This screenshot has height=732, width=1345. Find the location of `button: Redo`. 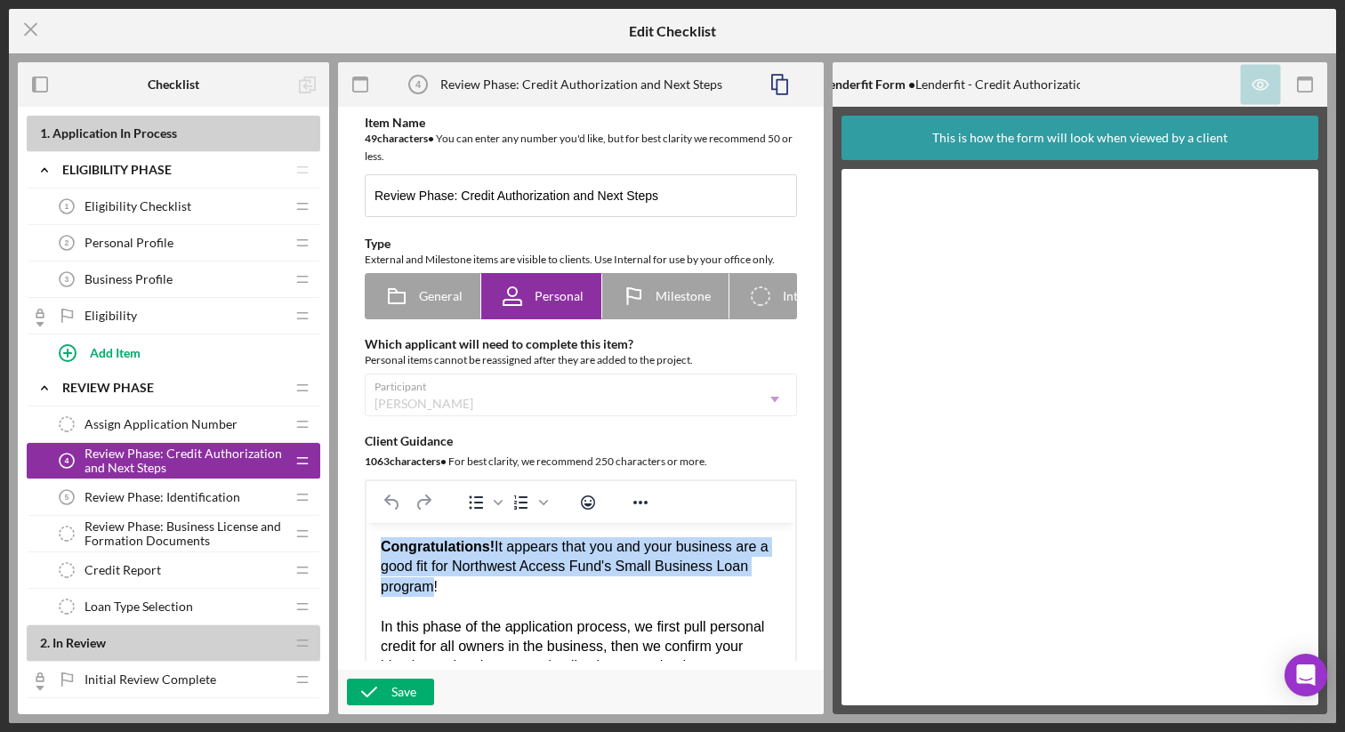

button: Redo is located at coordinates (424, 503).